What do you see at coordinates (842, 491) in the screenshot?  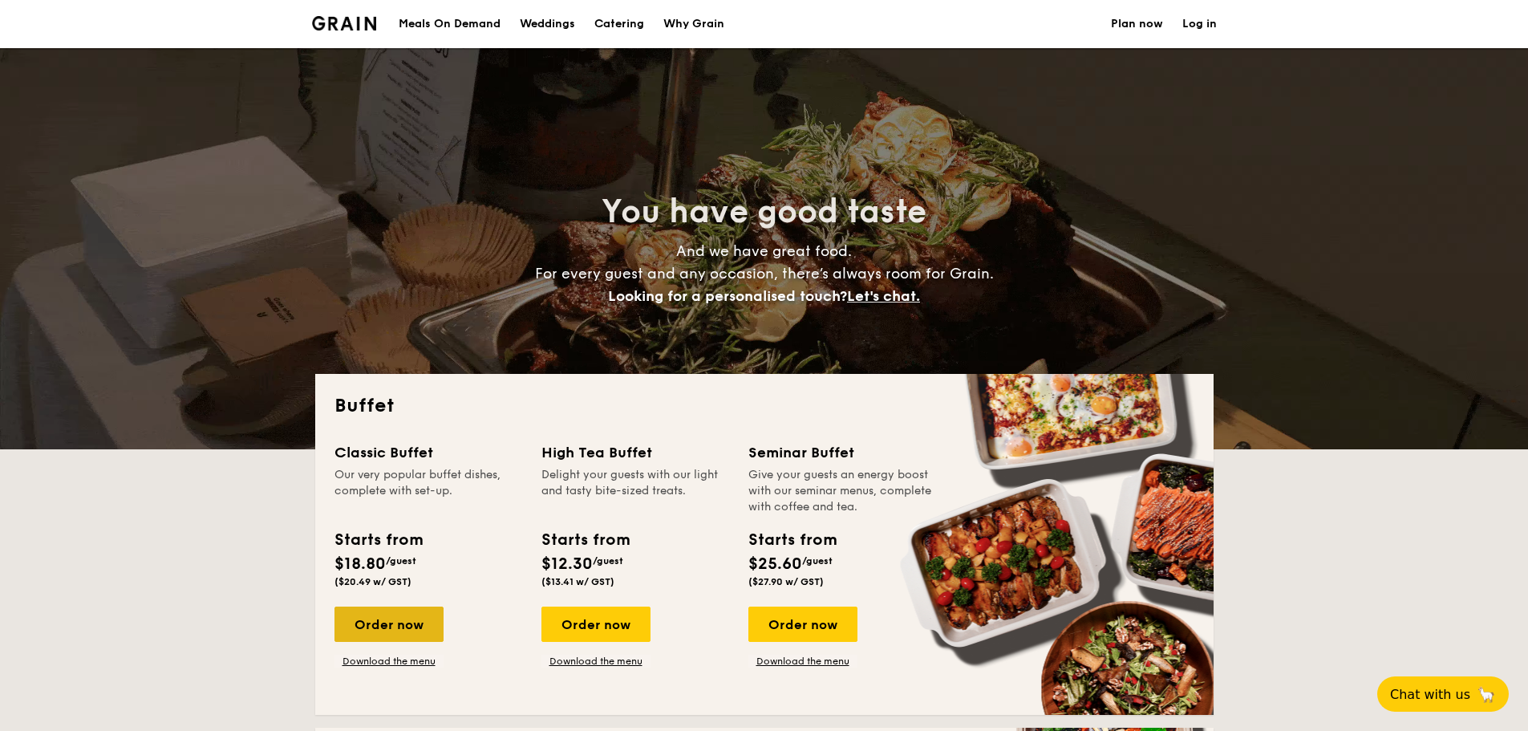 I see `div: Give your guests an energy boost with our seminar menus, complete with coffee and tea.` at bounding box center [842, 491].